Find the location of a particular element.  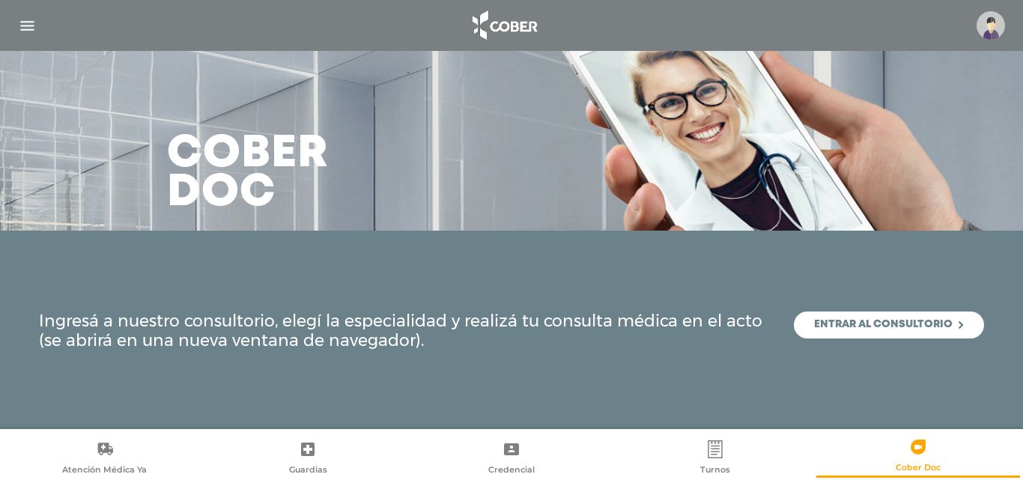

span: Guardias is located at coordinates (308, 471).